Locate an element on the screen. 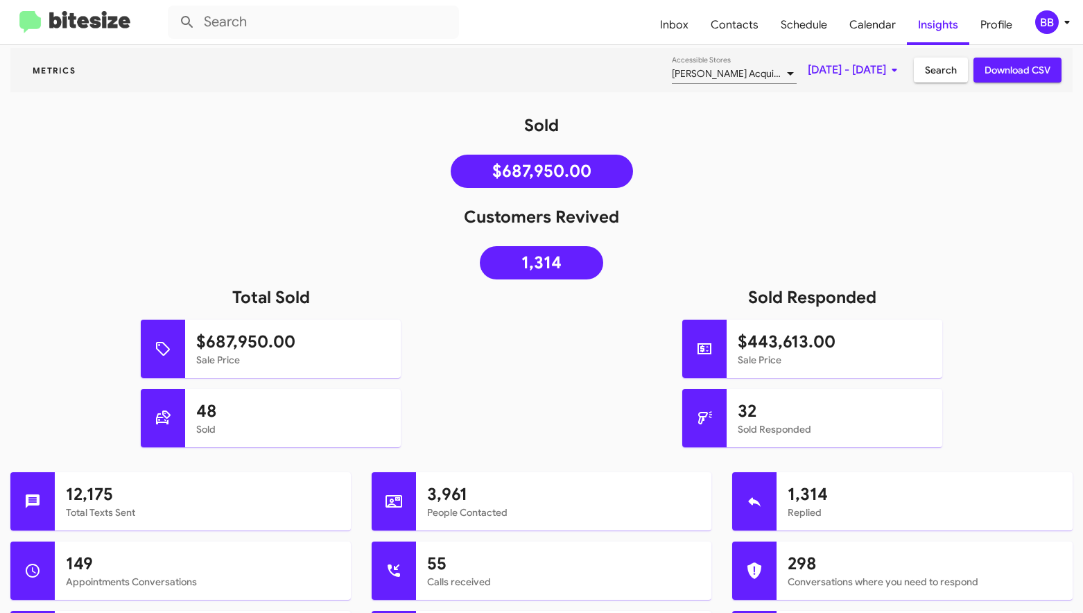 The width and height of the screenshot is (1083, 613). button: BB is located at coordinates (1045, 22).